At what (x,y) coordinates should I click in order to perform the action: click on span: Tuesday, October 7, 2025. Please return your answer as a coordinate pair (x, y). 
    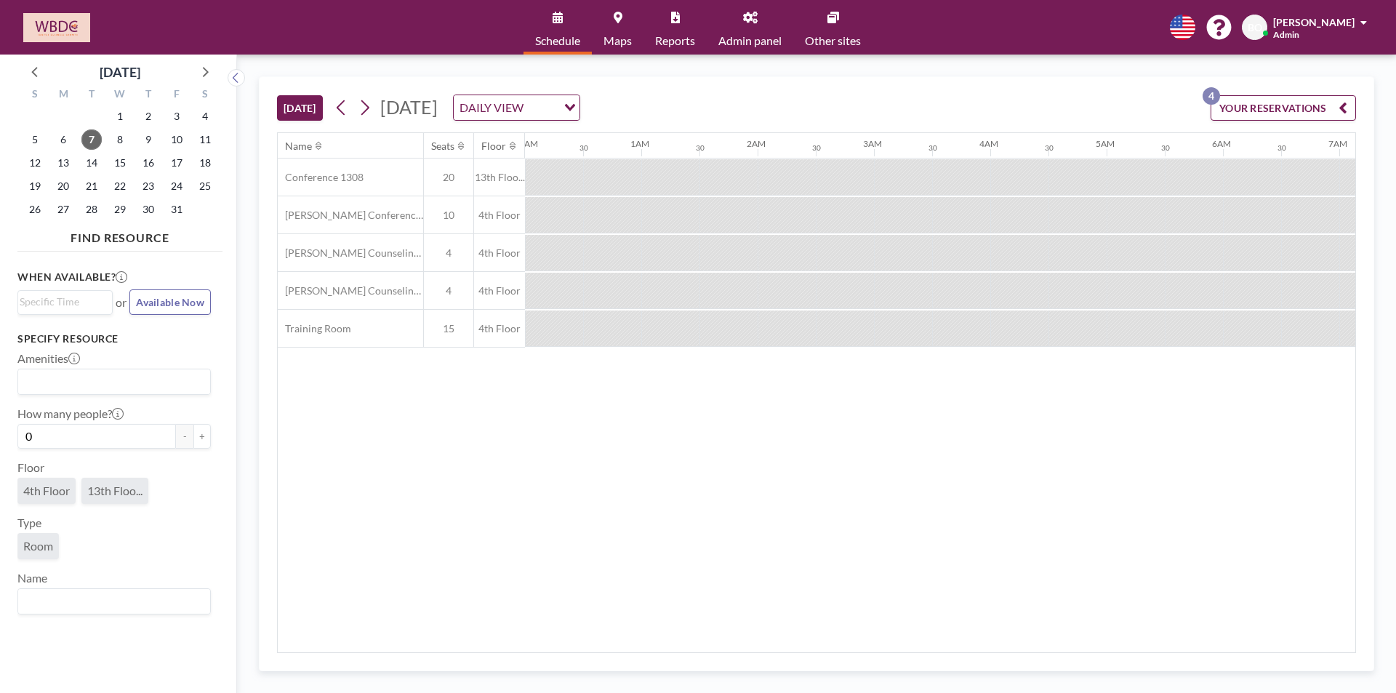
    Looking at the image, I should click on (92, 140).